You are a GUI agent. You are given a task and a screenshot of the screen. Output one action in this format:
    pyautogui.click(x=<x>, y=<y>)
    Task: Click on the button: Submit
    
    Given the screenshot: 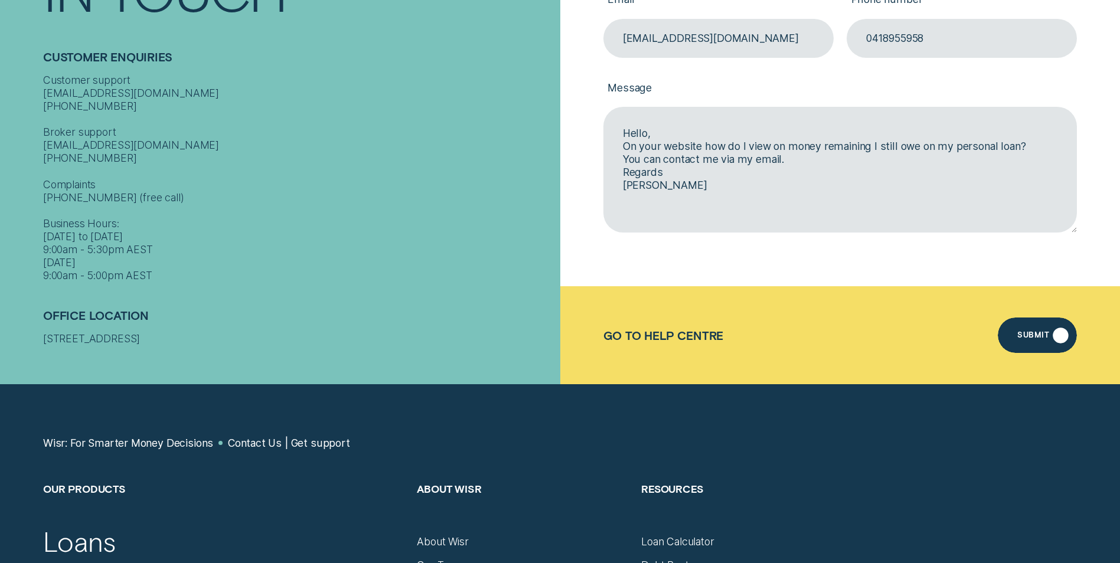 What is the action you would take?
    pyautogui.click(x=1037, y=335)
    